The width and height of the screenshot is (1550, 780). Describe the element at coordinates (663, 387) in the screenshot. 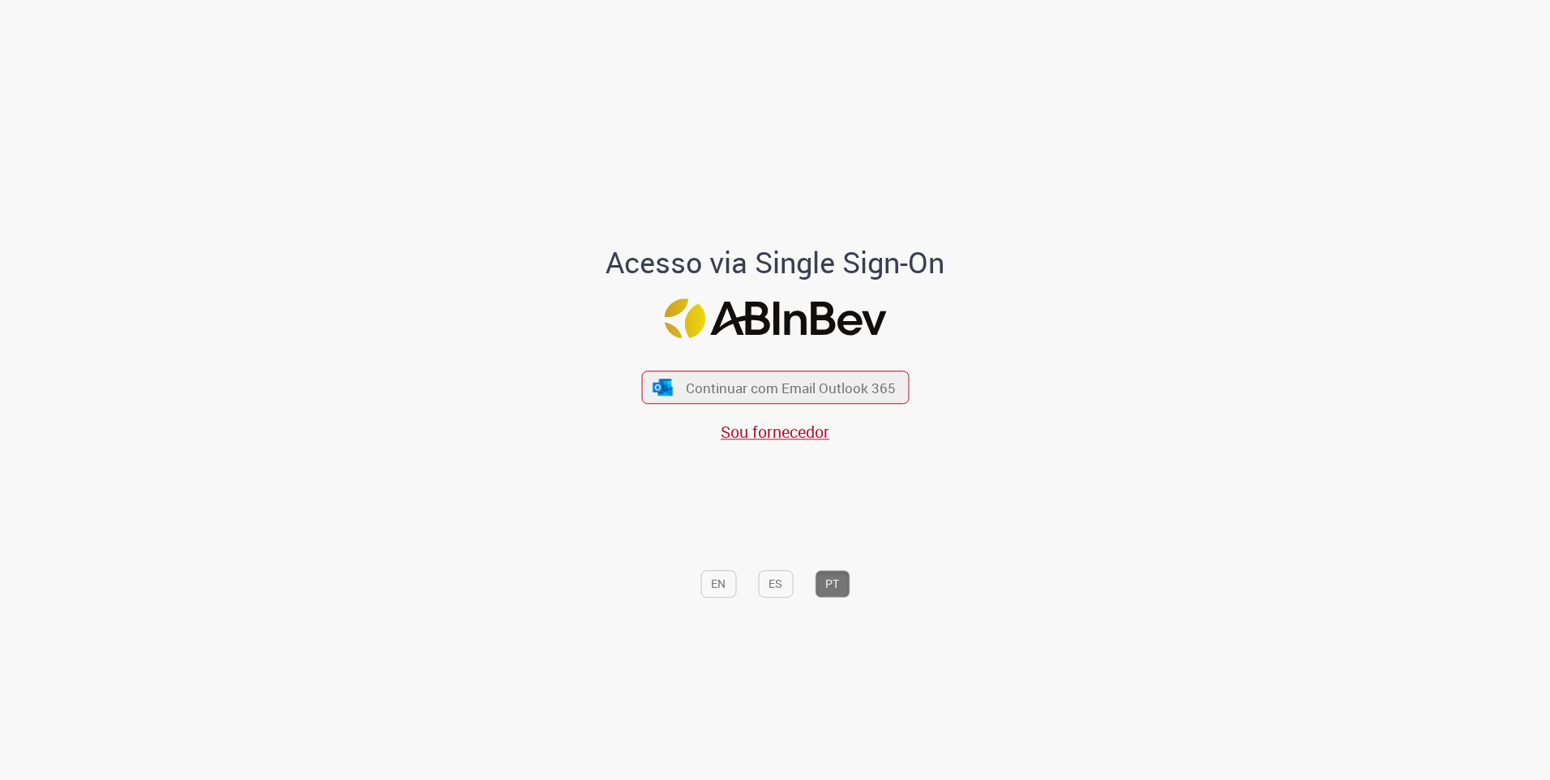

I see `img: ícone Azure/Microsoft 360` at that location.